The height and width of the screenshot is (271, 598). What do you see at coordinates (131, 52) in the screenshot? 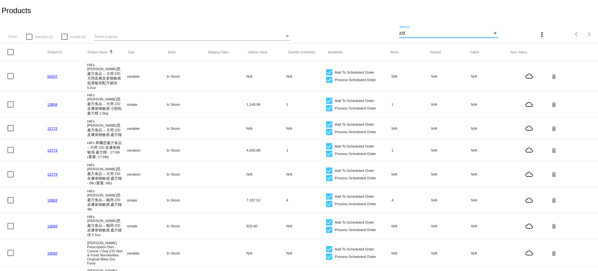
I see `button: Change sorting for ProductType` at bounding box center [131, 52].